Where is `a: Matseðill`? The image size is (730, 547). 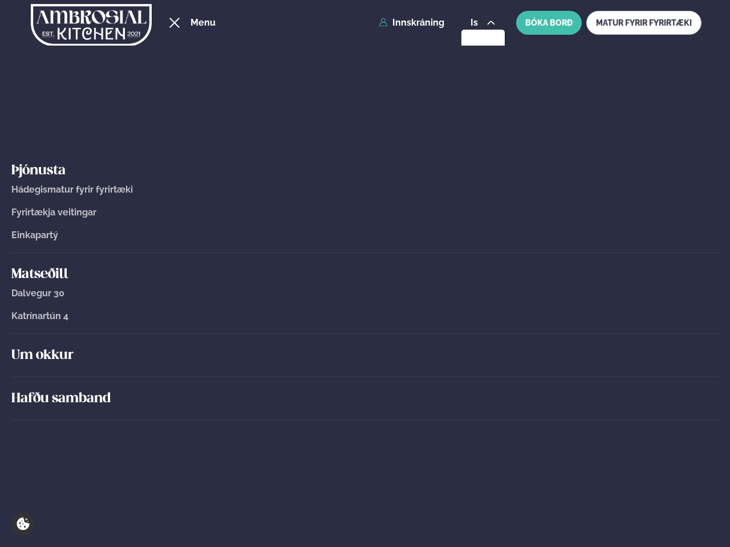
a: Matseðill is located at coordinates (365, 275).